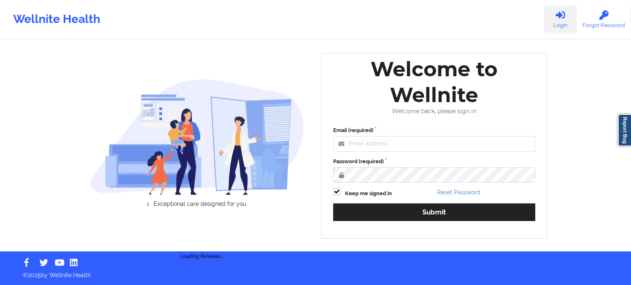 The width and height of the screenshot is (631, 285). I want to click on div: Welcome to Wellnite, so click(434, 82).